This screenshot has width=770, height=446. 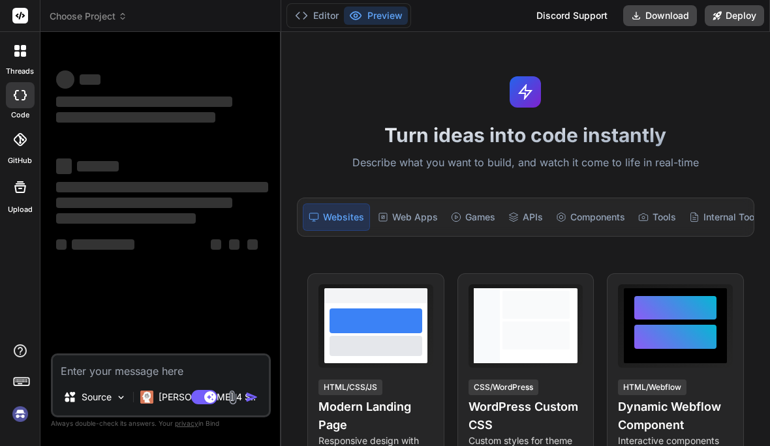 What do you see at coordinates (657, 217) in the screenshot?
I see `div: Tools` at bounding box center [657, 217].